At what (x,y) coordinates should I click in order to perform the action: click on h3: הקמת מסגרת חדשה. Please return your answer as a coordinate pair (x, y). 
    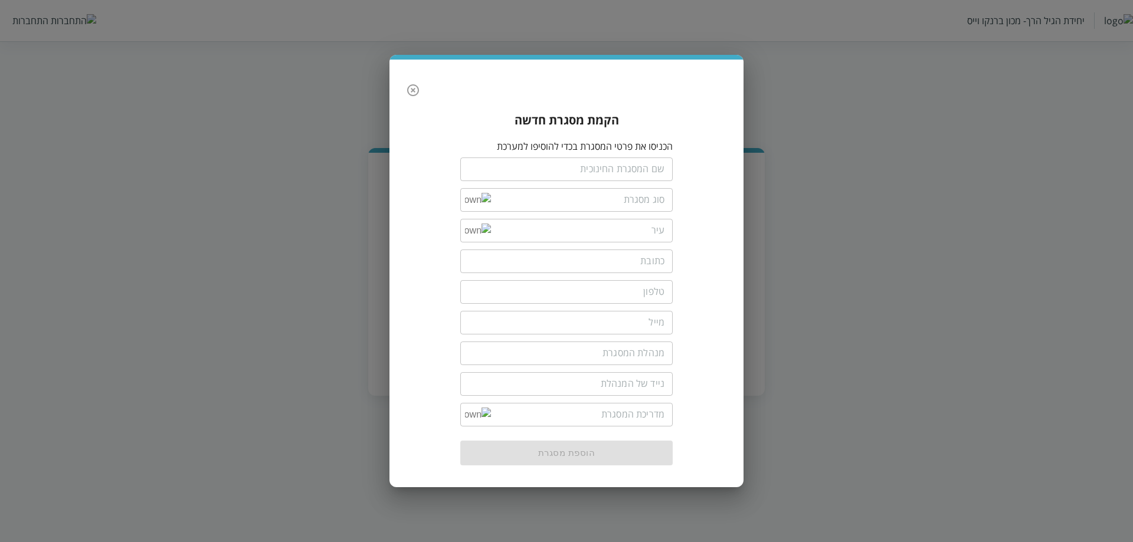
    Looking at the image, I should click on (567, 120).